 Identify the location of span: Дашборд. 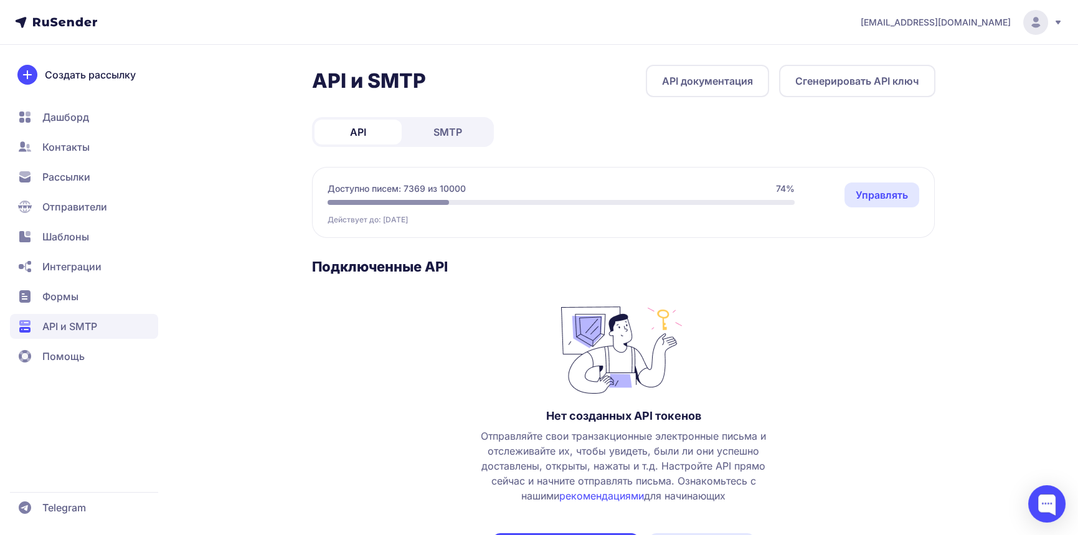
(65, 117).